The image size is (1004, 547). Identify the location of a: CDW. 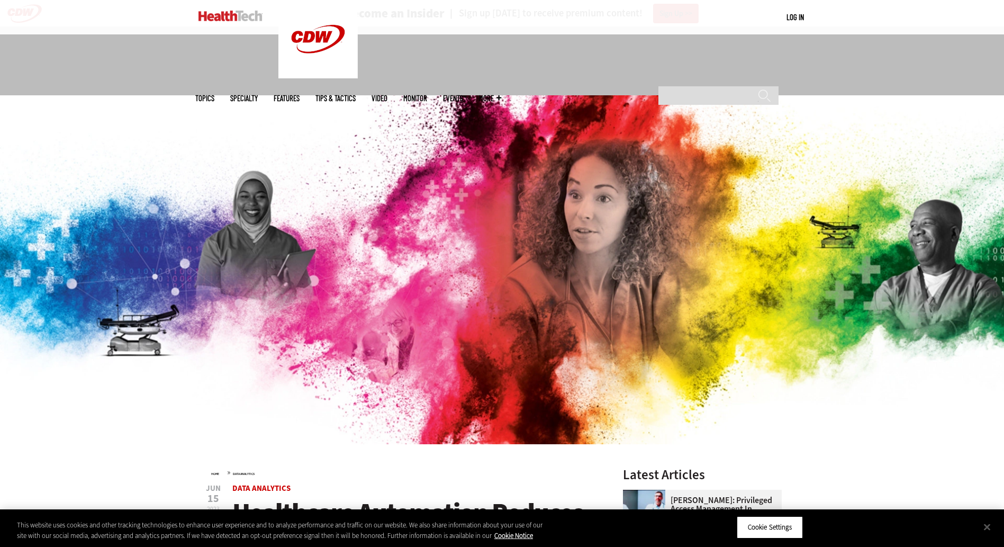
(318, 75).